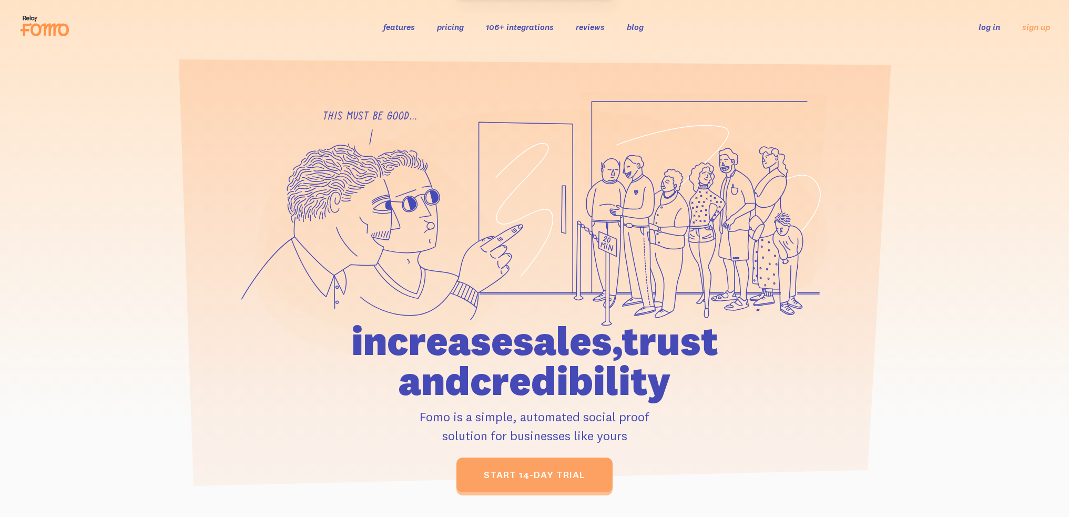  What do you see at coordinates (635, 27) in the screenshot?
I see `a: blog` at bounding box center [635, 27].